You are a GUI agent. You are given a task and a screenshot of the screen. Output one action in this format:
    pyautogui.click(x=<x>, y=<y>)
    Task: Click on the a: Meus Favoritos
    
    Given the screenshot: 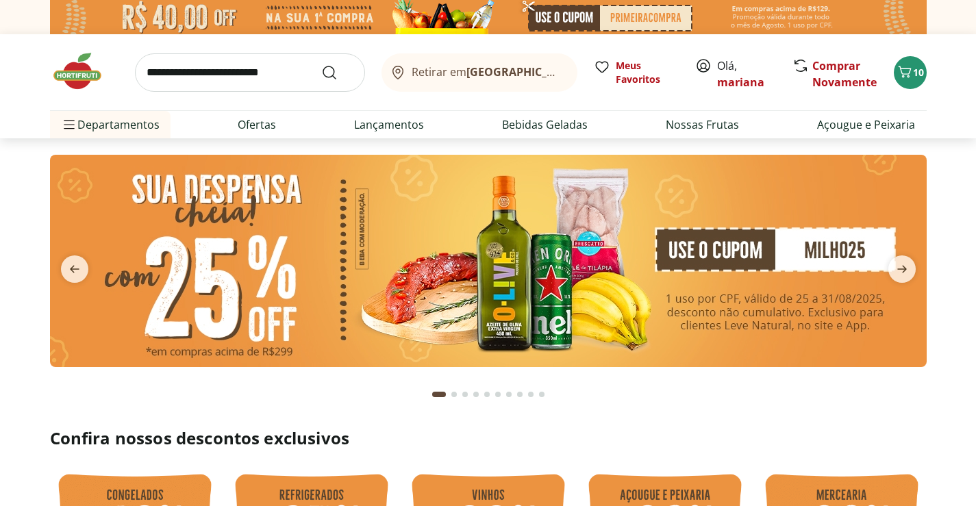 What is the action you would take?
    pyautogui.click(x=637, y=73)
    